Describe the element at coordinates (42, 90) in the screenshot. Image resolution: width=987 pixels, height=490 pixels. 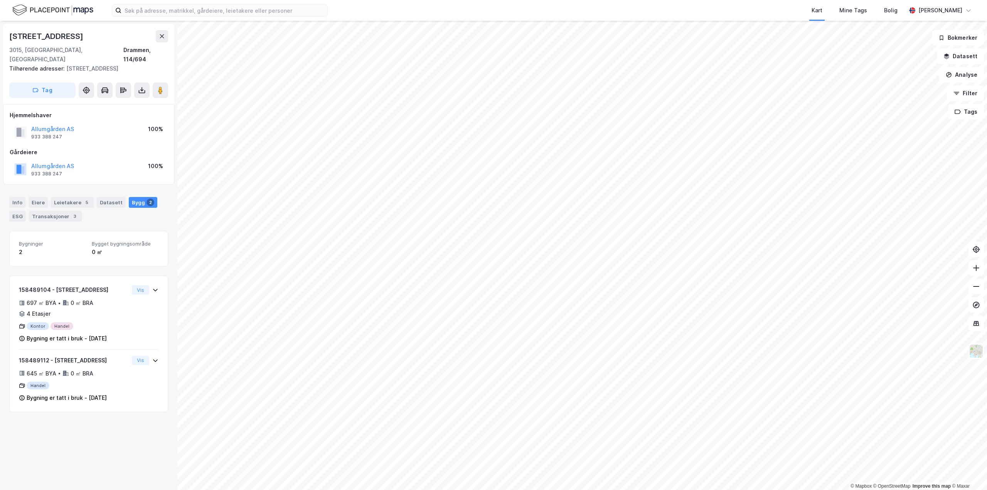
I see `button: Tag` at that location.